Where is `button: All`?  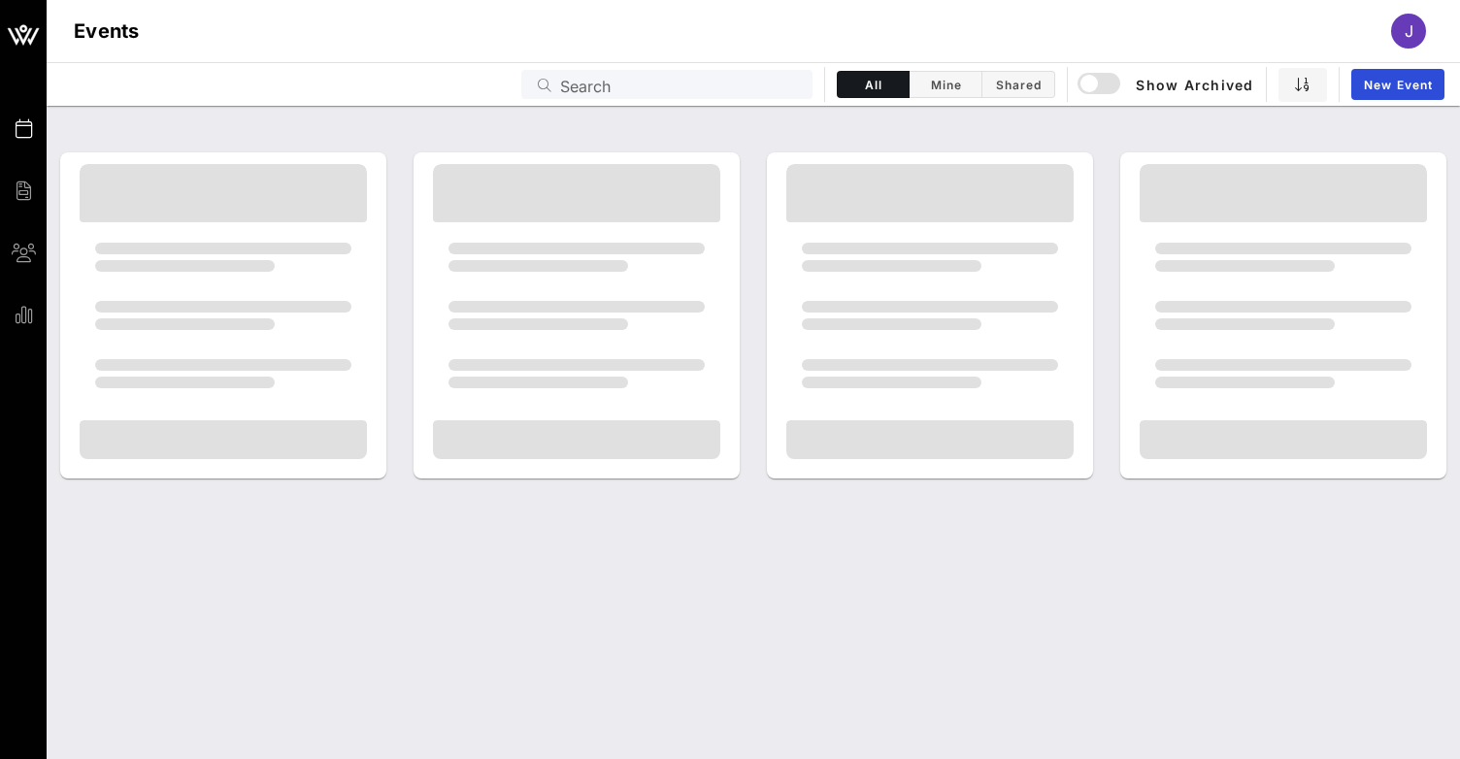
button: All is located at coordinates (873, 84).